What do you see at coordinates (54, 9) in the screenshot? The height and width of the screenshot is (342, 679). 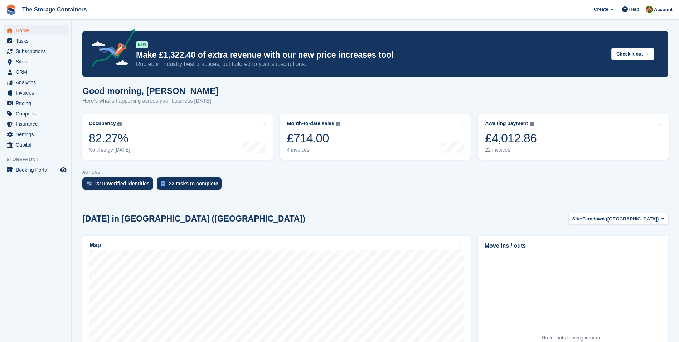 I see `a: The Storage Containers` at bounding box center [54, 9].